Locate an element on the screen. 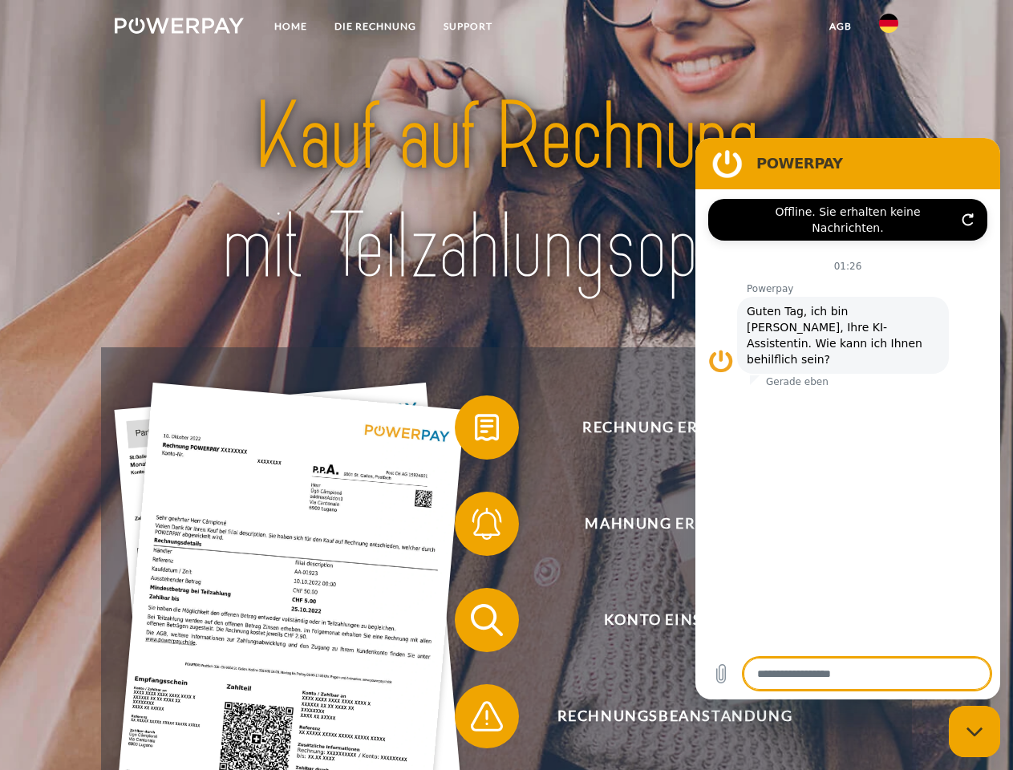  button: Rechnung erhalten? is located at coordinates (664, 428).